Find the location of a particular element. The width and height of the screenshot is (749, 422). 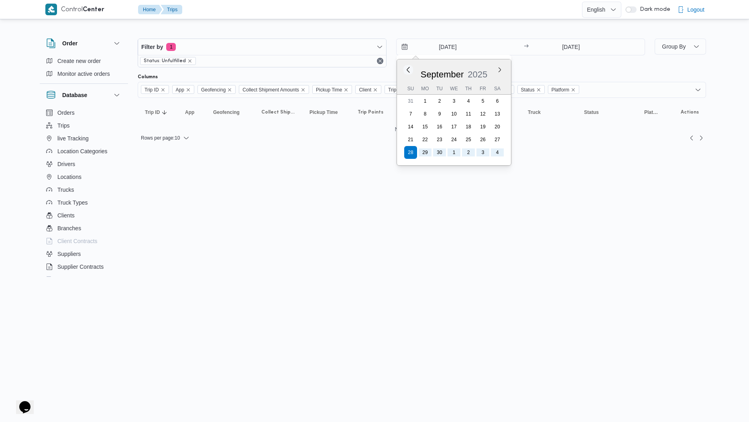

span: live Tracking is located at coordinates (73, 138).